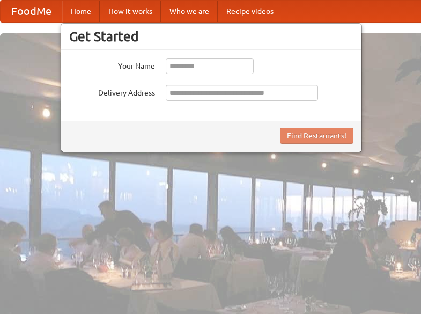 This screenshot has height=314, width=421. What do you see at coordinates (130, 11) in the screenshot?
I see `a: How it works` at bounding box center [130, 11].